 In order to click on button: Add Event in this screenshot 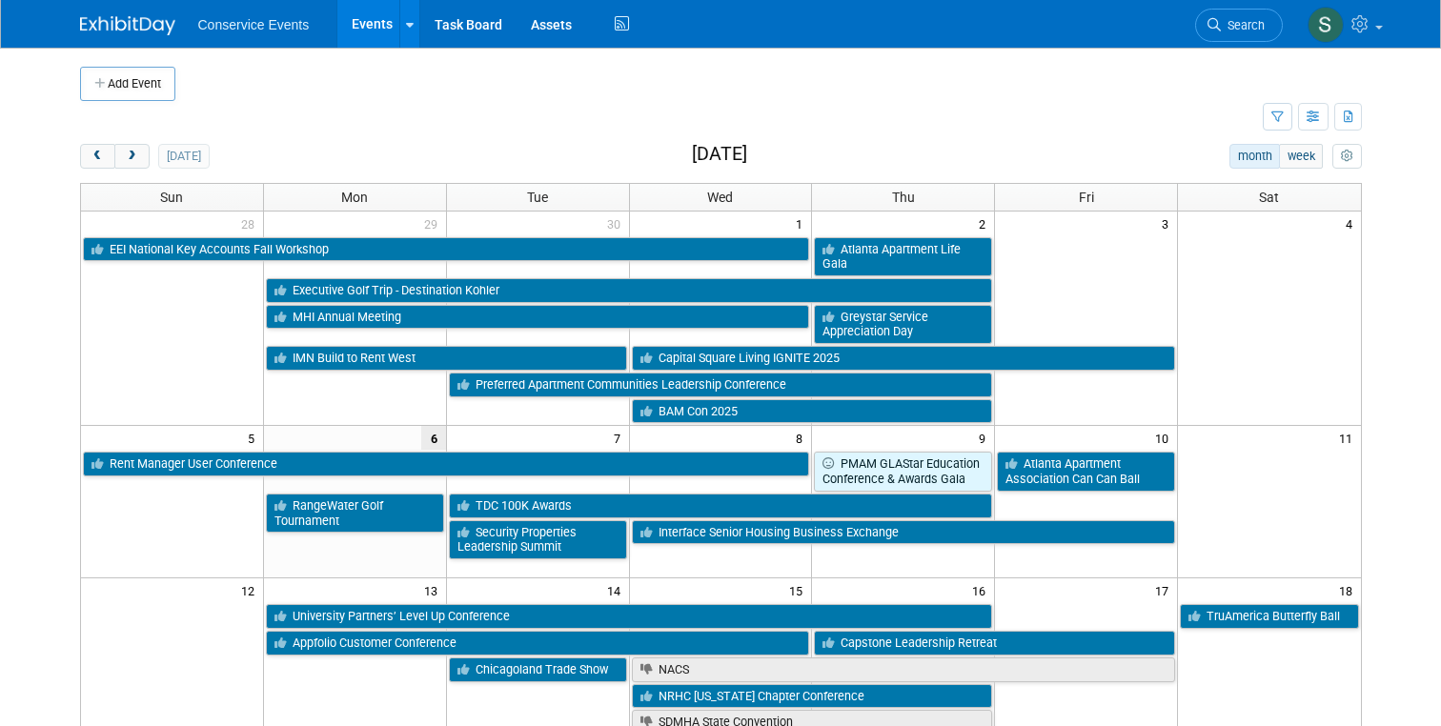, I will do `click(128, 84)`.